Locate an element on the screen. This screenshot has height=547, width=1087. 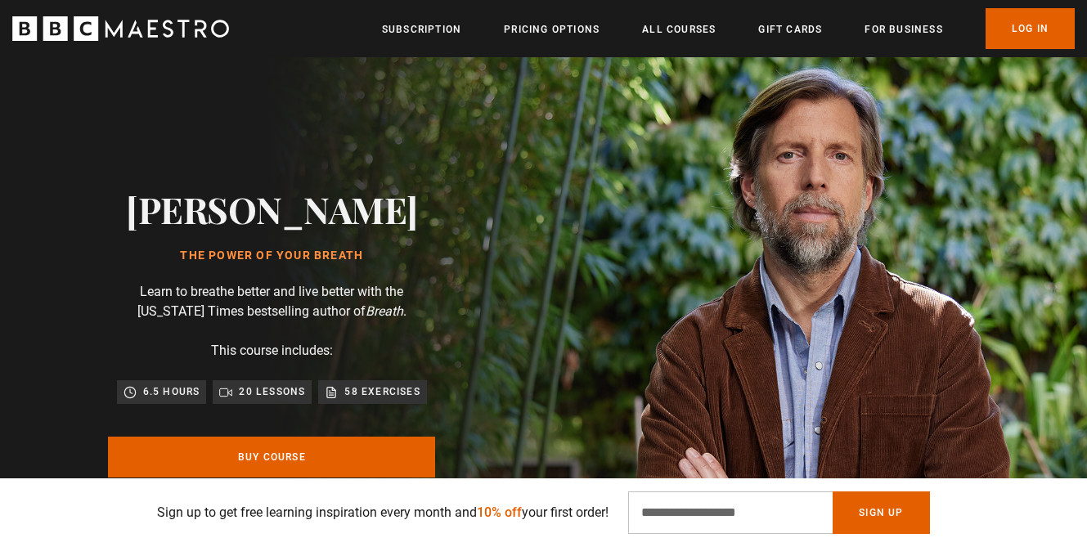
span: 10% off is located at coordinates (499, 512).